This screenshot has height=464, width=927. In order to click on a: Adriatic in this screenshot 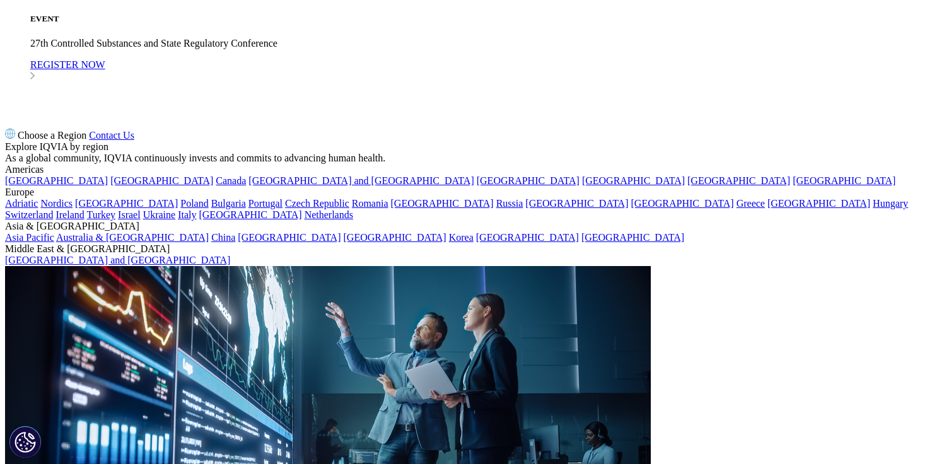, I will do `click(21, 203)`.